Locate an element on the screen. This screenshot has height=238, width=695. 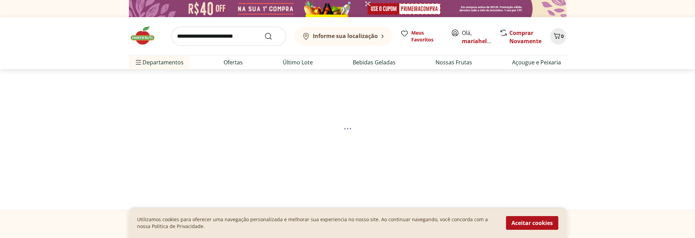
button: Submit Search is located at coordinates (273, 36).